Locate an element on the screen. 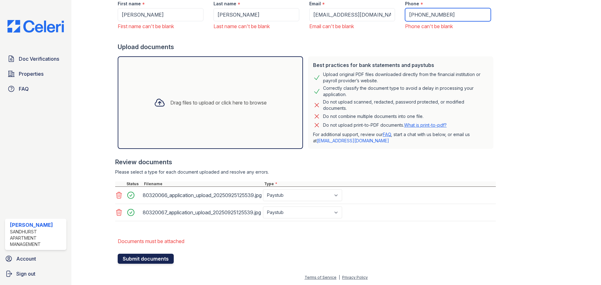  div: 80320067_application_upload_20250925125539.jpg is located at coordinates (201, 212).